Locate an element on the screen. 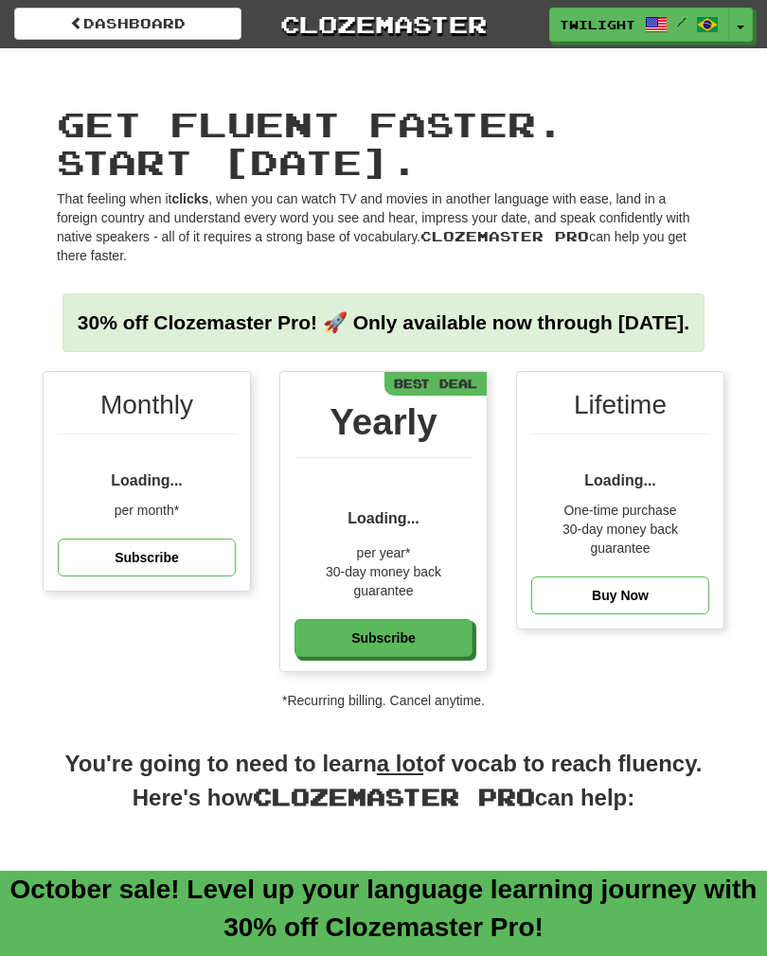 The width and height of the screenshot is (767, 956). div: Best Deal is located at coordinates (435, 383).